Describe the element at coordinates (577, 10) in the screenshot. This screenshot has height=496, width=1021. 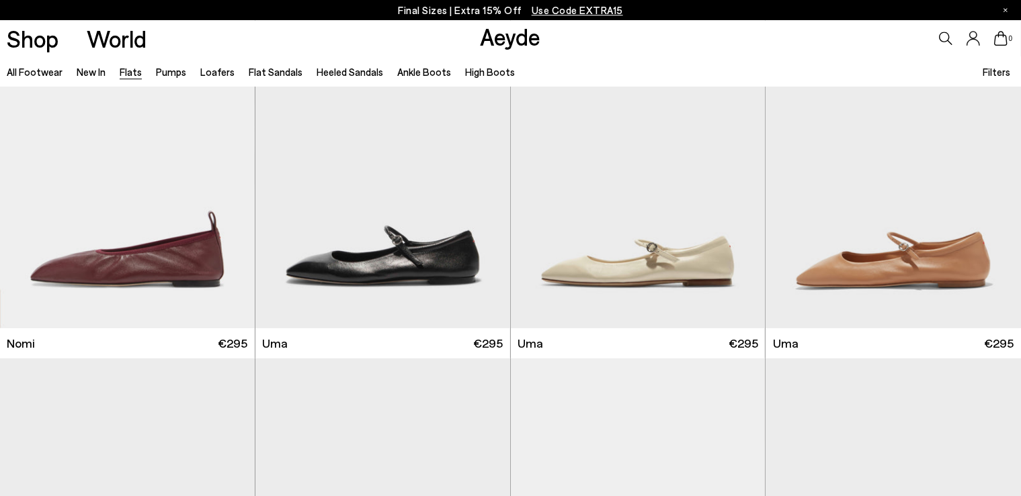
I see `span: Navigate to /collections/ss25-final-sizes` at that location.